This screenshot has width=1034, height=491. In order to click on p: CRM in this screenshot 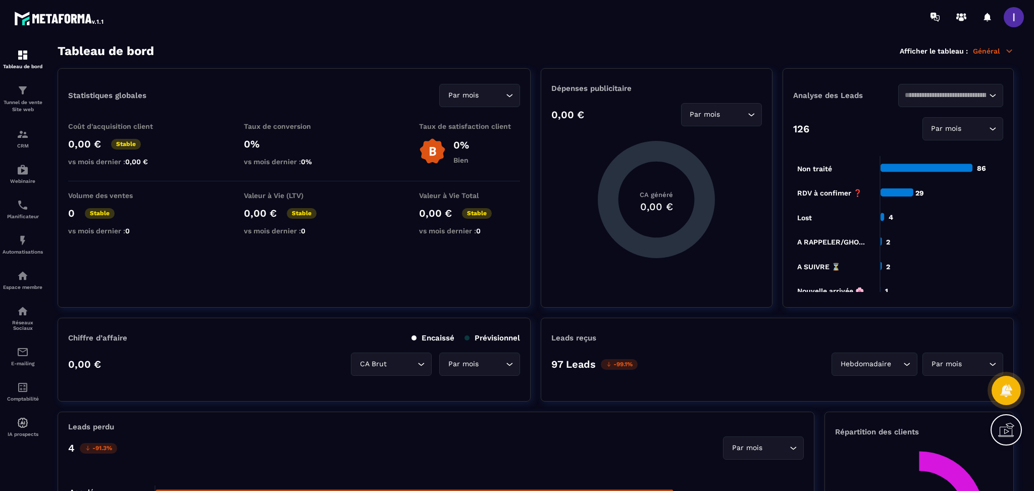, I will do `click(23, 145)`.